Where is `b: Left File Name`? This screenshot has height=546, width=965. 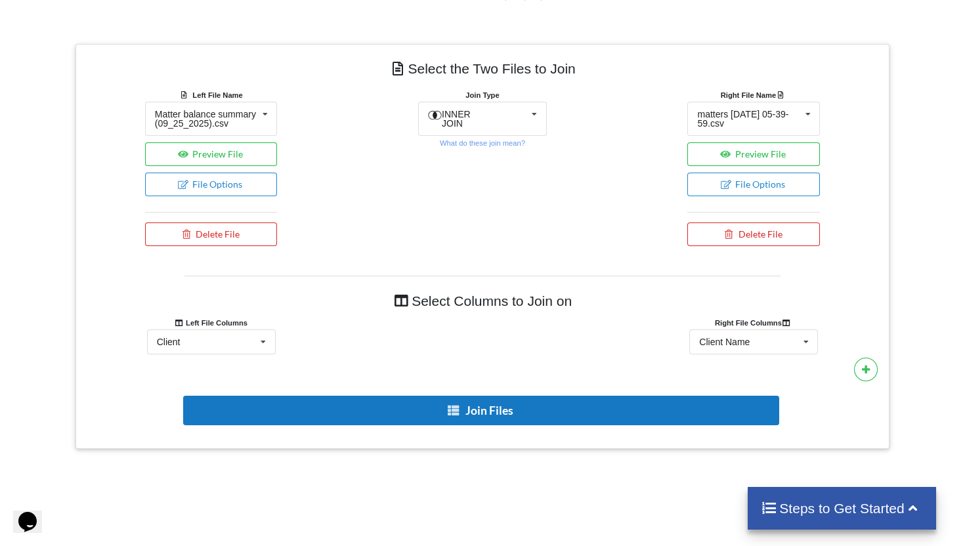
b: Left File Name is located at coordinates (217, 95).